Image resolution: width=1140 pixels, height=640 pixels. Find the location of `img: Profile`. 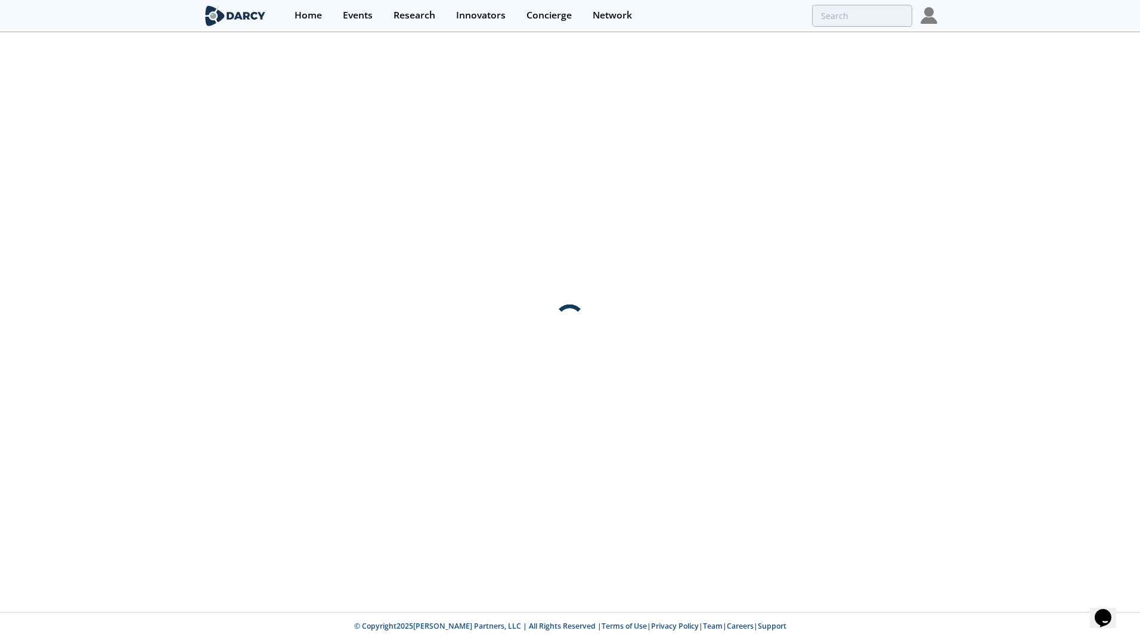

img: Profile is located at coordinates (929, 15).